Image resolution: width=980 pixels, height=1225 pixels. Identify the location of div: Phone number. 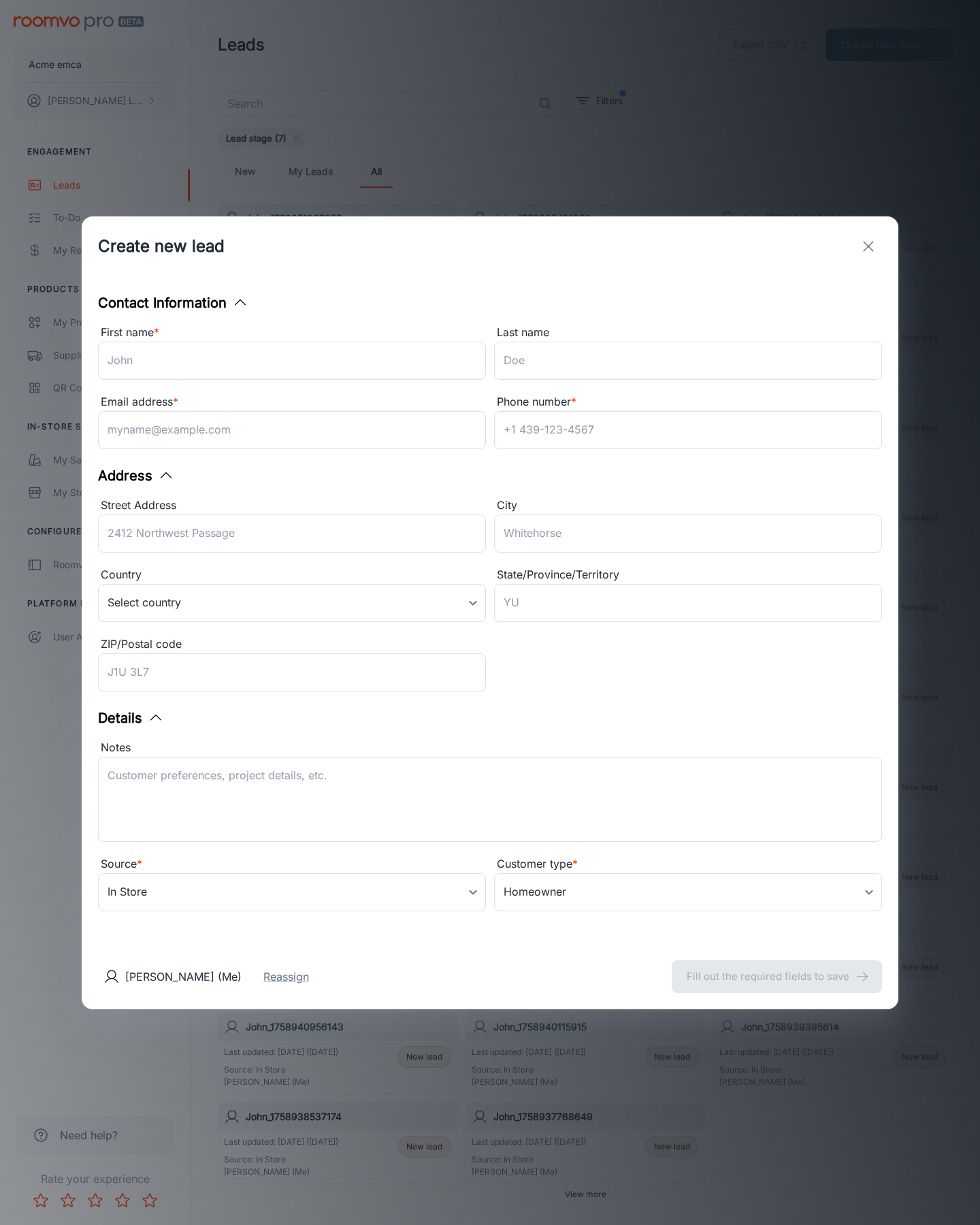
(688, 402).